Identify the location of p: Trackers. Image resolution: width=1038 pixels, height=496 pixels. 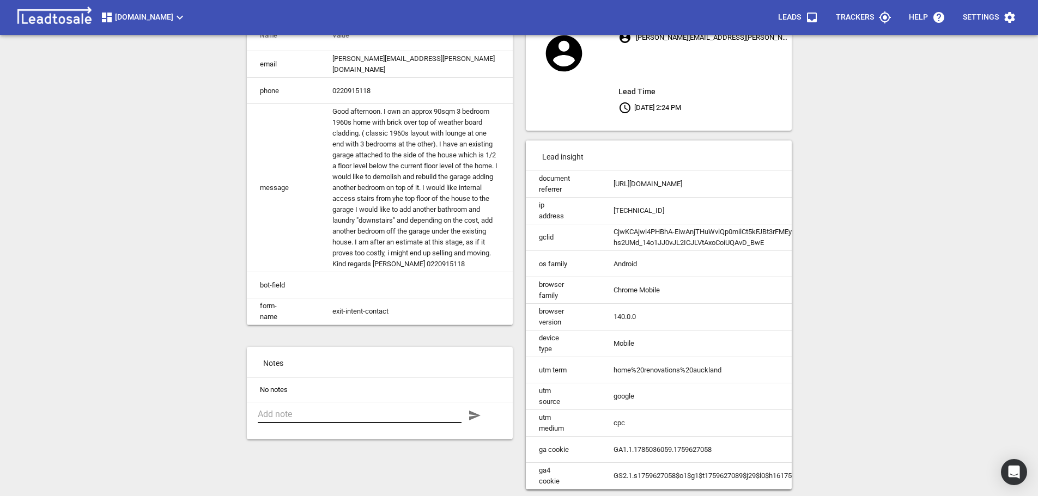
(855, 17).